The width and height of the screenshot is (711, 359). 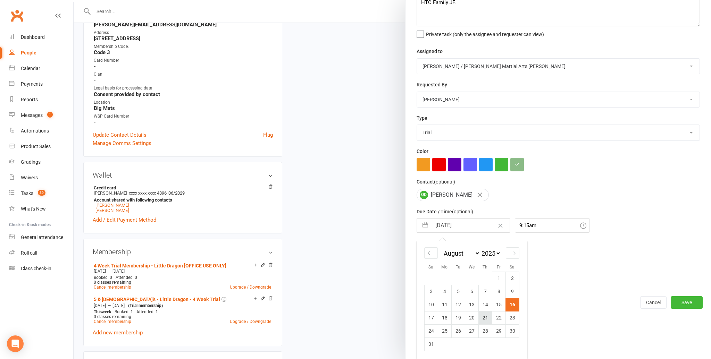 I want to click on td: Tuesday, August 26, 2025, so click(x=458, y=331).